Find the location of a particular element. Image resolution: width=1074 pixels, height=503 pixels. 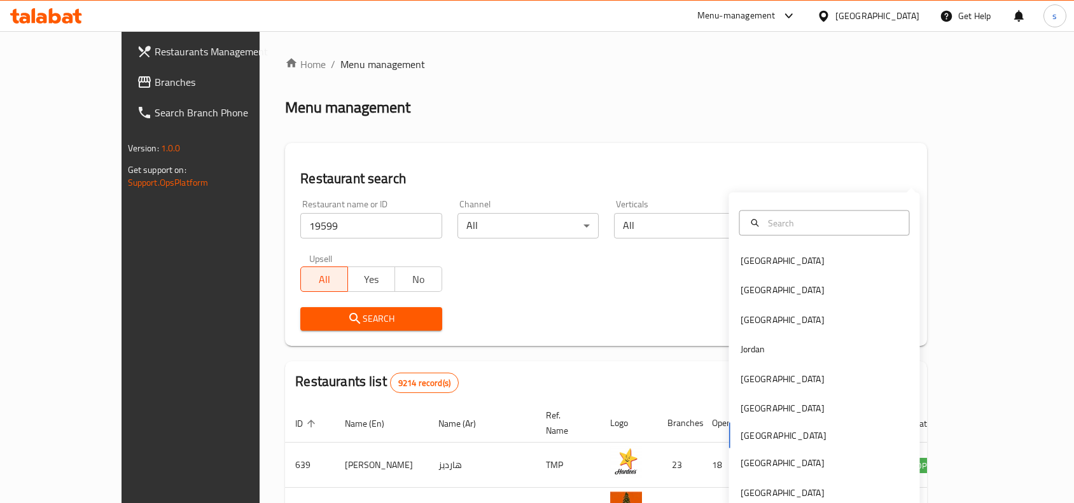

span: No is located at coordinates (419, 279).